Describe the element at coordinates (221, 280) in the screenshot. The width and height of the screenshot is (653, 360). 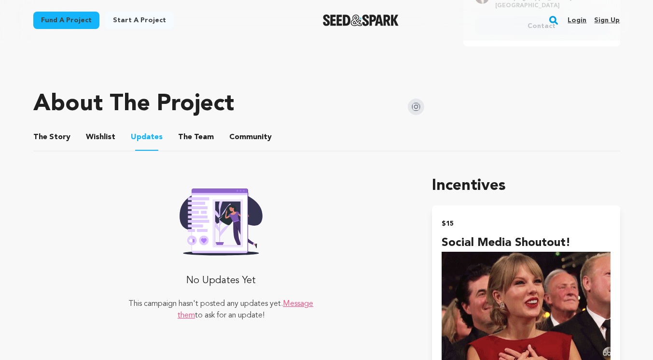
I see `p: No Updates Yet` at that location.